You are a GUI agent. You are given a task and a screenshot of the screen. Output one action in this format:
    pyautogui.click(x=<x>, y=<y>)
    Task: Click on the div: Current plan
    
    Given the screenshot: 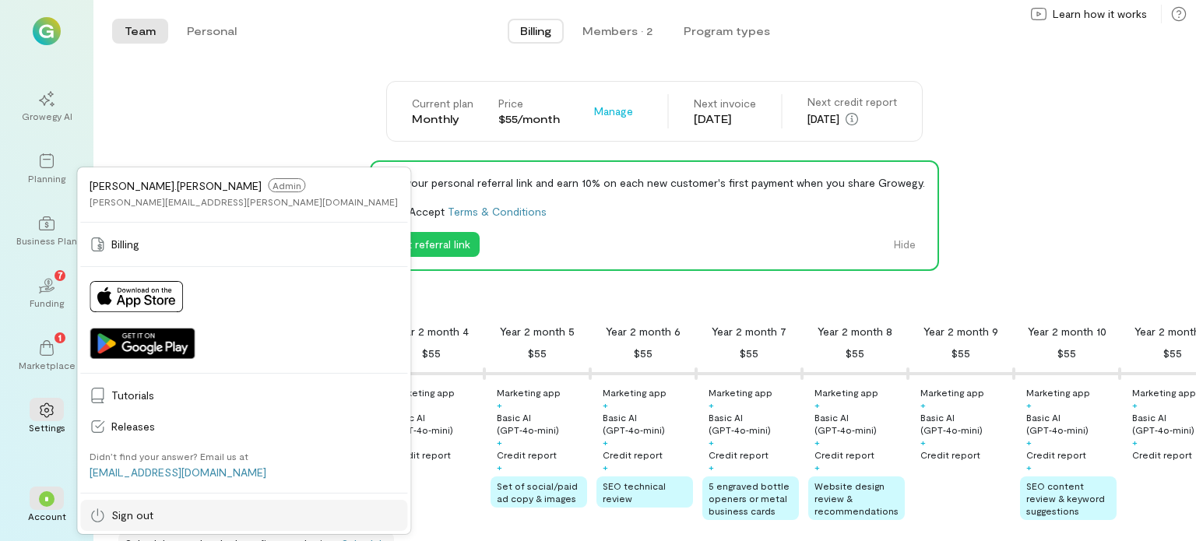 What is the action you would take?
    pyautogui.click(x=442, y=104)
    